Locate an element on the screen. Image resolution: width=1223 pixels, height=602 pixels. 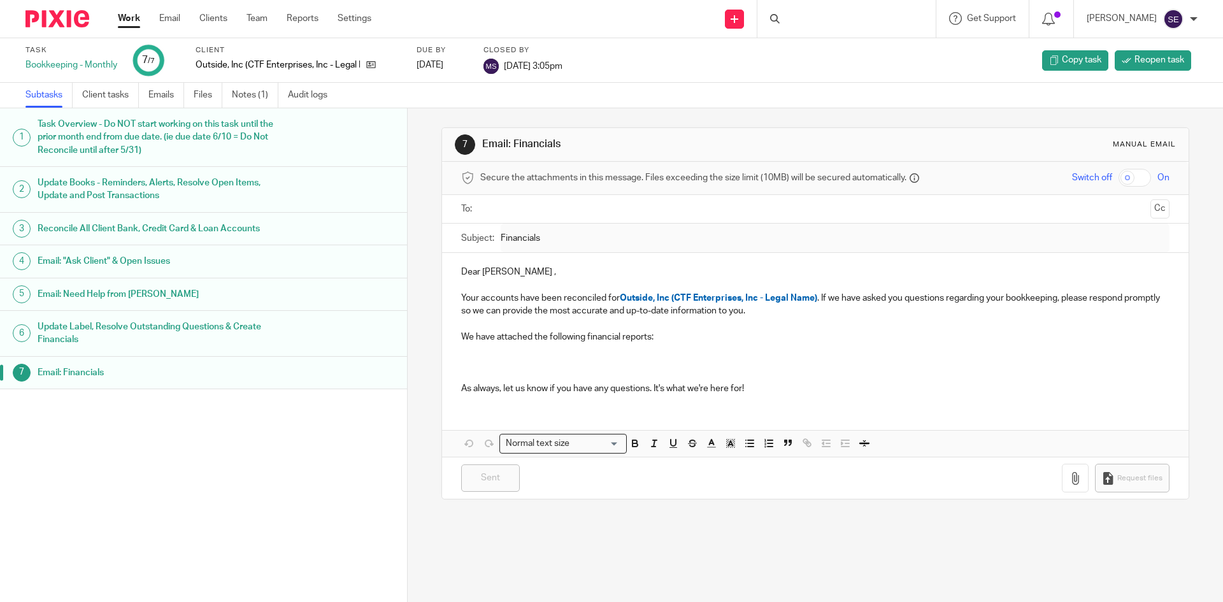
a: Notes (1) is located at coordinates (255, 95).